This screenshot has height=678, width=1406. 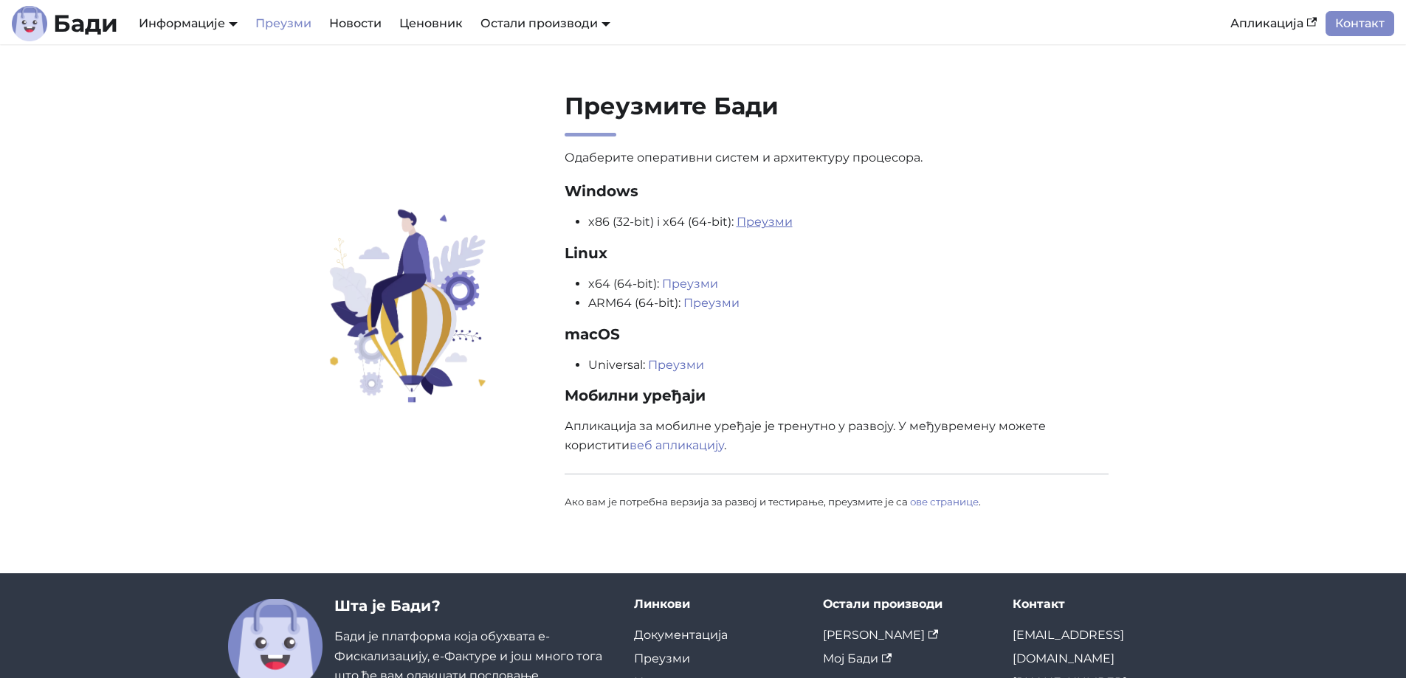 I want to click on small: Ако вам је потребна верзија за развој и тестирање, преузмите је са ., so click(x=773, y=502).